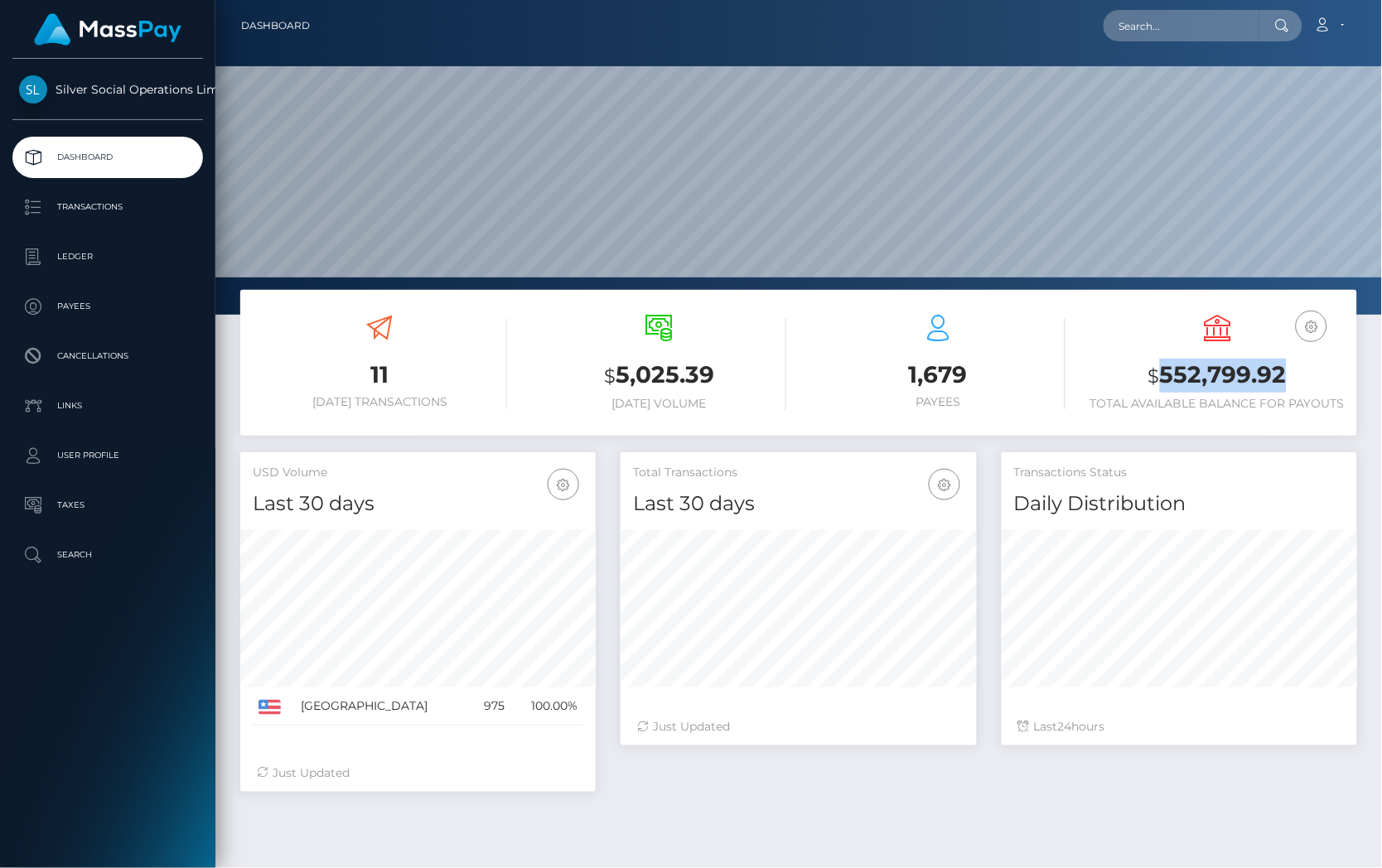 The height and width of the screenshot is (868, 1382). What do you see at coordinates (937, 375) in the screenshot?
I see `h3: 1,679` at bounding box center [937, 375].